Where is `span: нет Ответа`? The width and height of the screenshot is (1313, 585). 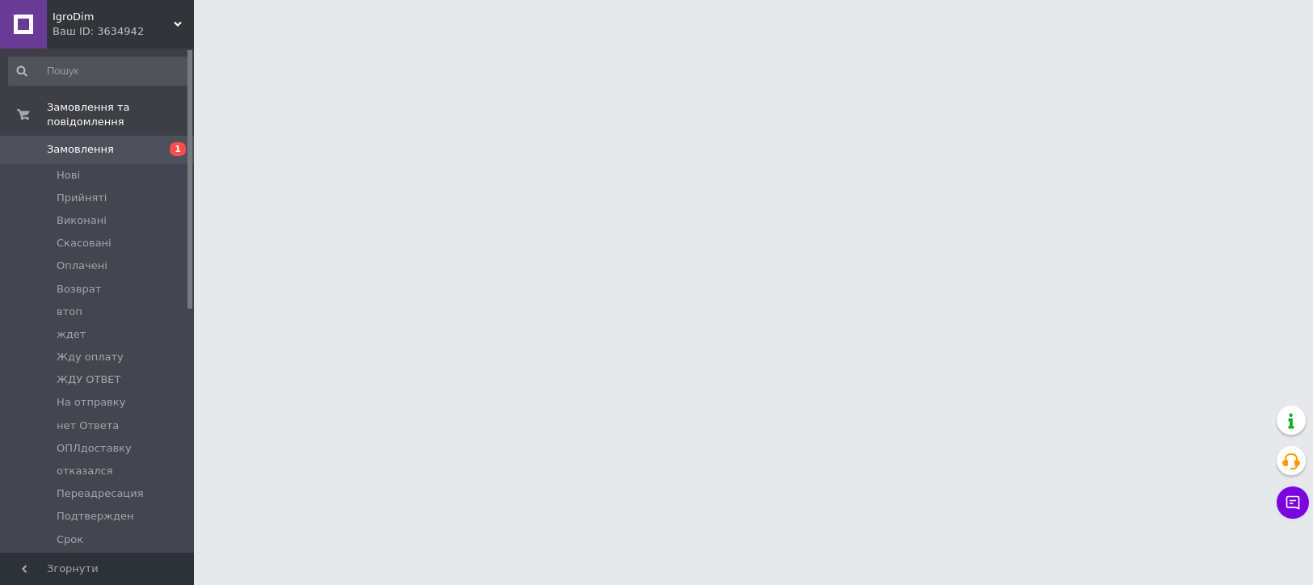
span: нет Ответа is located at coordinates (87, 426).